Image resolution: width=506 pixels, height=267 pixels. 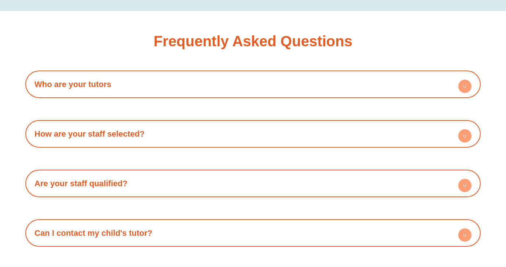 What do you see at coordinates (253, 183) in the screenshot?
I see `h4: Are your staff qualified?` at bounding box center [253, 183].